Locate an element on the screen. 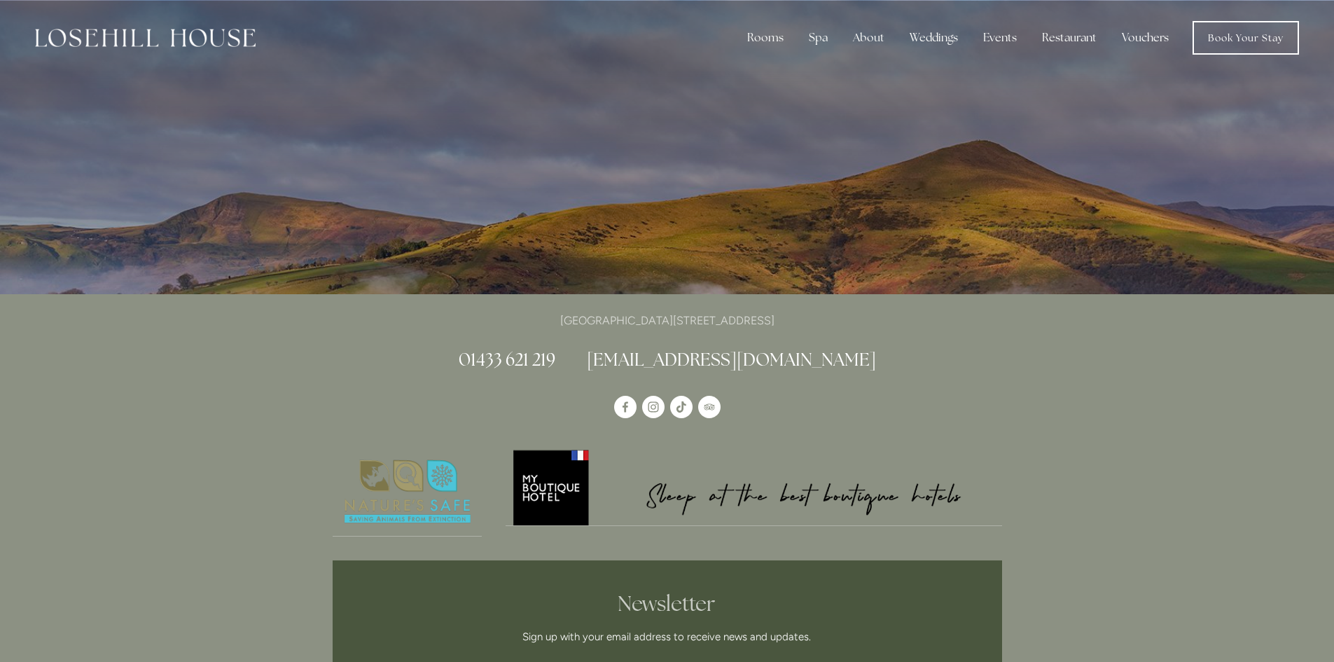 The height and width of the screenshot is (662, 1334). a: Vouchers is located at coordinates (1145, 38).